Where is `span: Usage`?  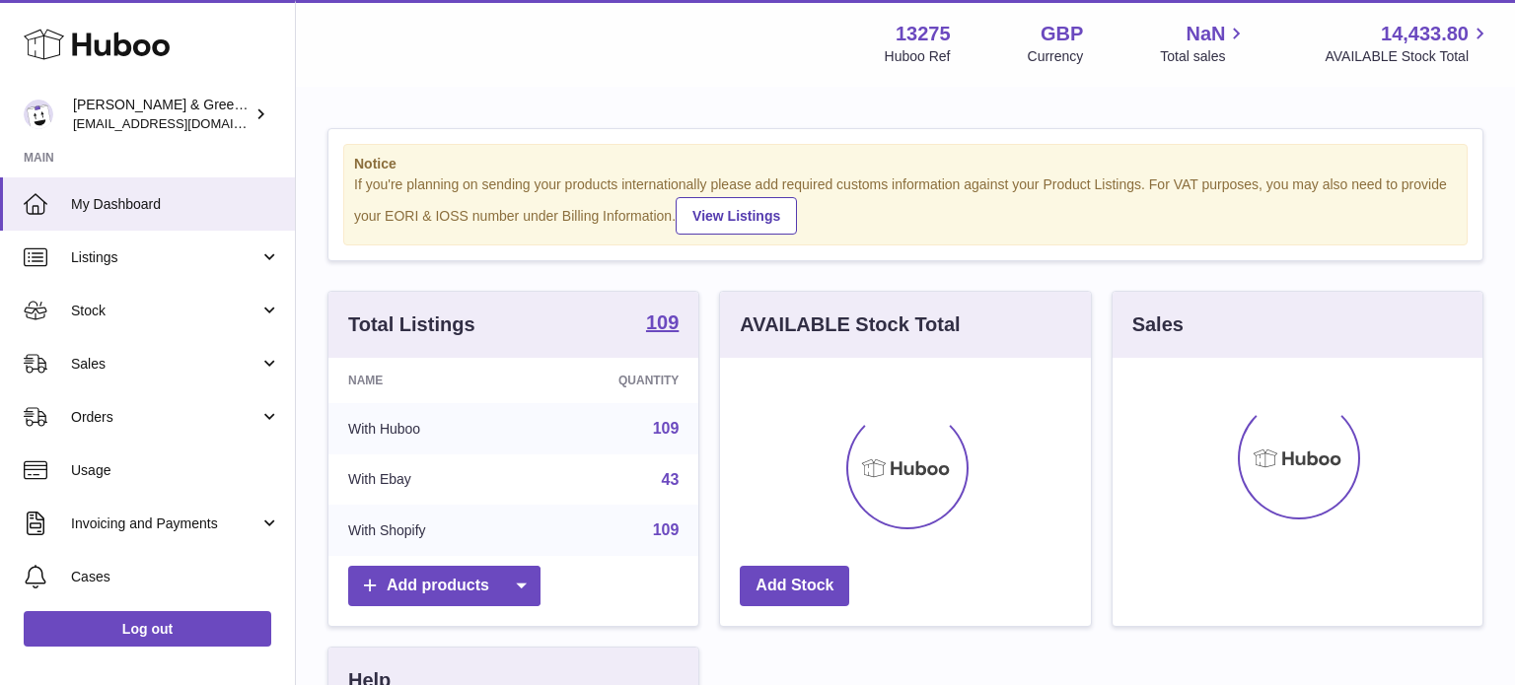 span: Usage is located at coordinates (176, 470).